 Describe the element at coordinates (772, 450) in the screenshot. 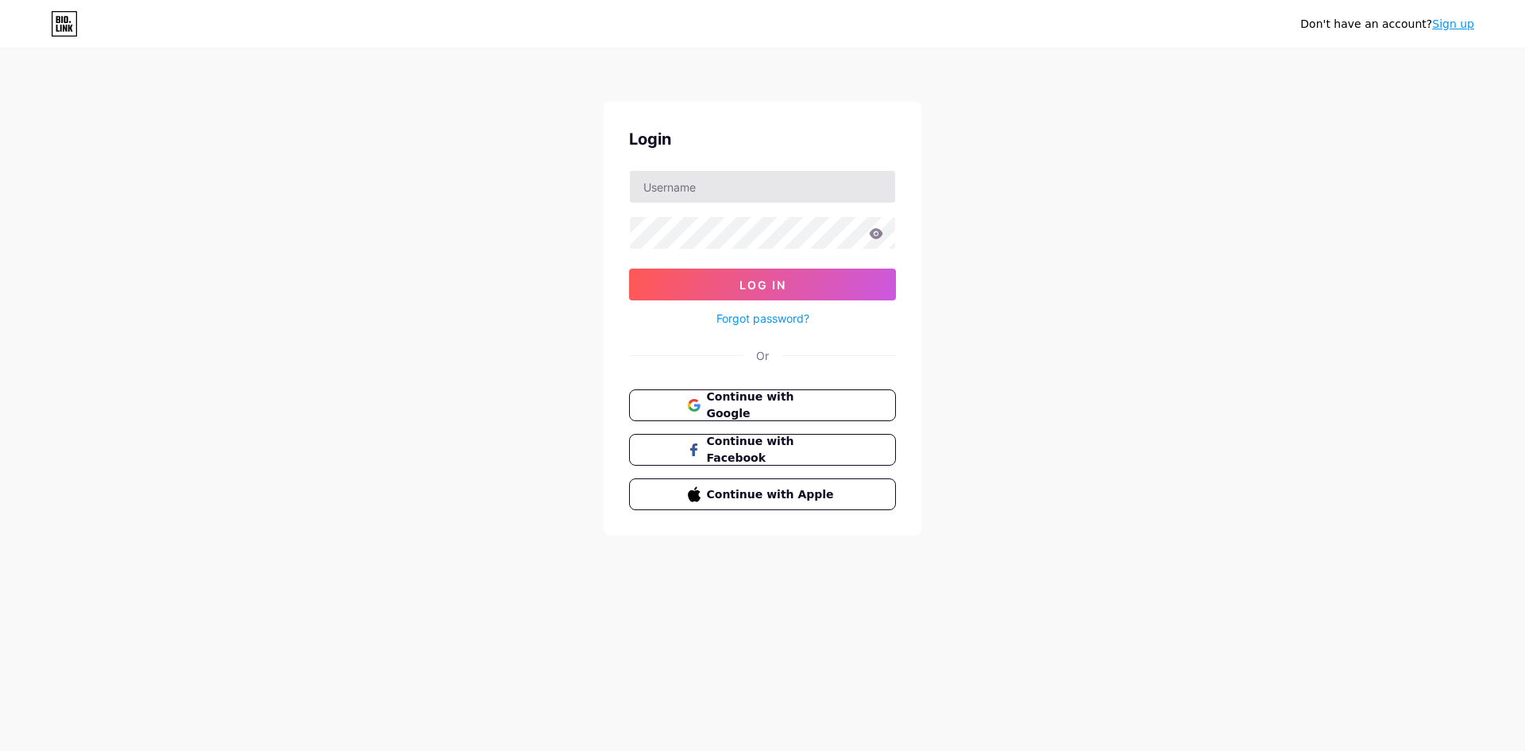

I see `span: Continue with Facebook` at that location.